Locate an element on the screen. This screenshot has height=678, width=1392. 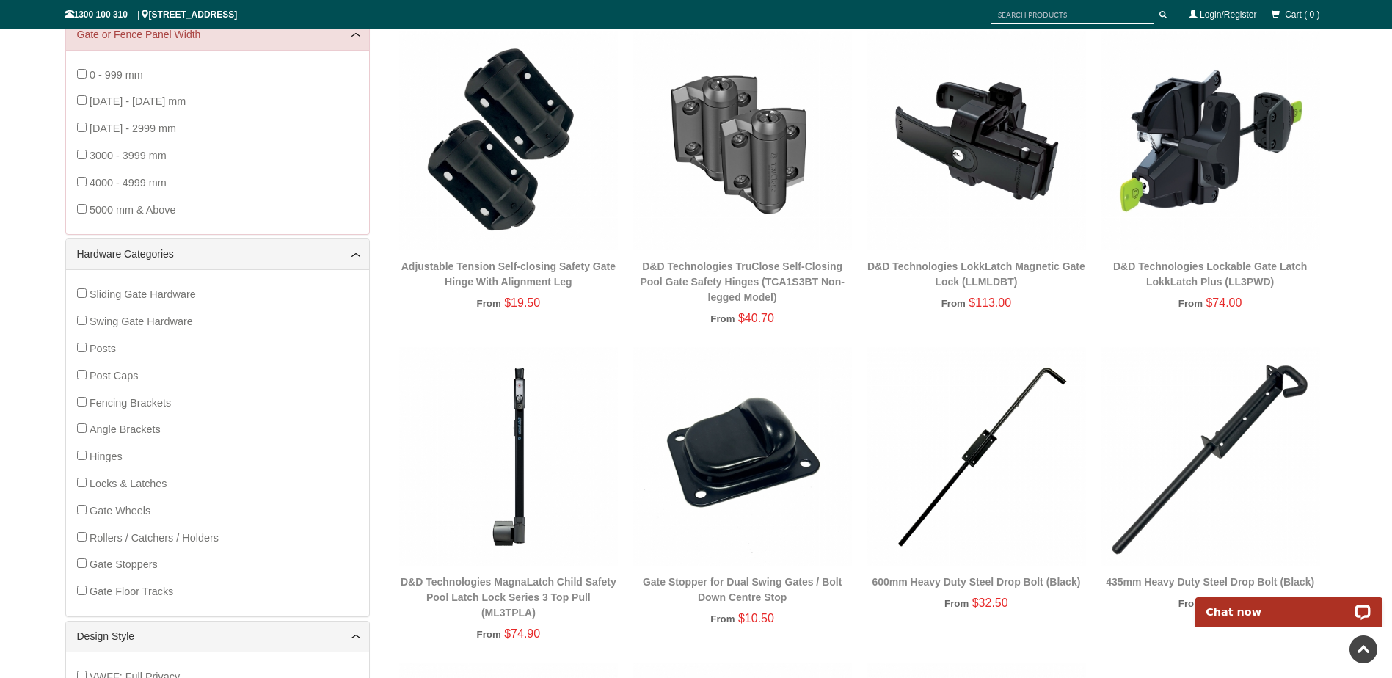
span: Post Caps is located at coordinates (114, 376).